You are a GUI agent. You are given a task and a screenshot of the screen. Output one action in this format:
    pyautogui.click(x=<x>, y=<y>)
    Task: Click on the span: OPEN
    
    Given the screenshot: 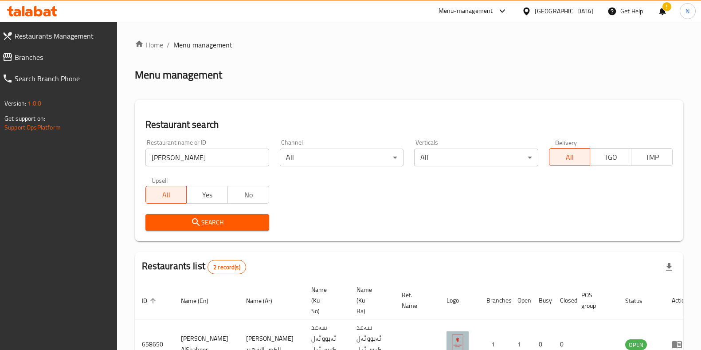 What is the action you would take?
    pyautogui.click(x=636, y=345)
    